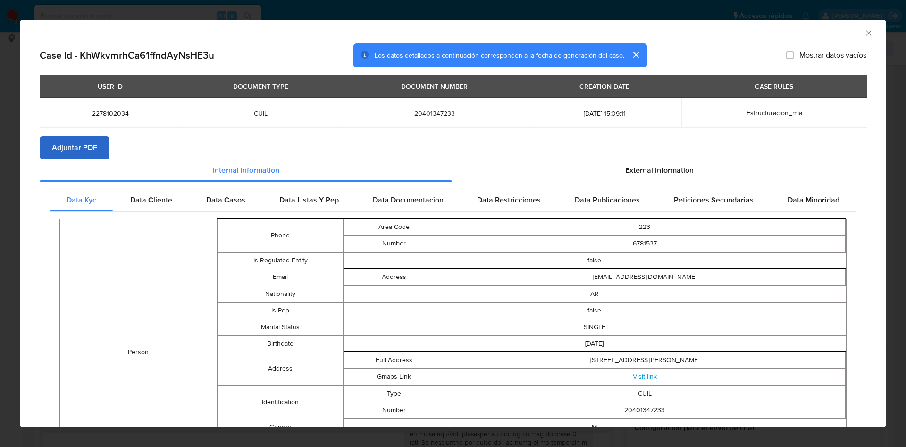  What do you see at coordinates (110, 113) in the screenshot?
I see `span: 2278102034` at bounding box center [110, 113].